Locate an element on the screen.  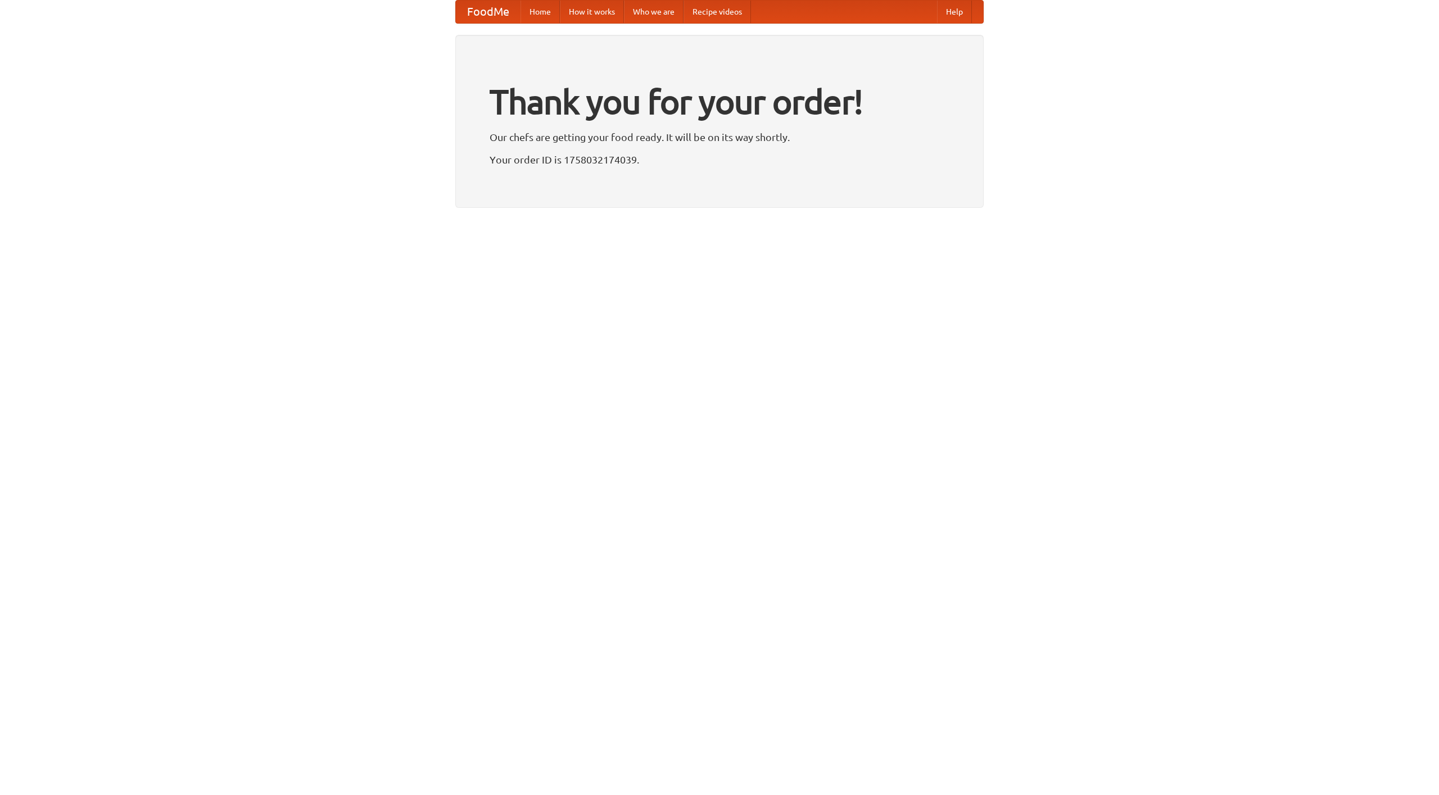
a: Who we are is located at coordinates (654, 12).